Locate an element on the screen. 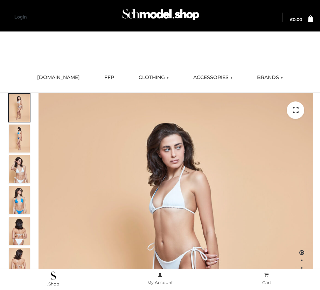  img: ArielClassicBikiniTop_CloudNine_AzureSky_OW114ECO_7-scaled.jpg is located at coordinates (19, 231).